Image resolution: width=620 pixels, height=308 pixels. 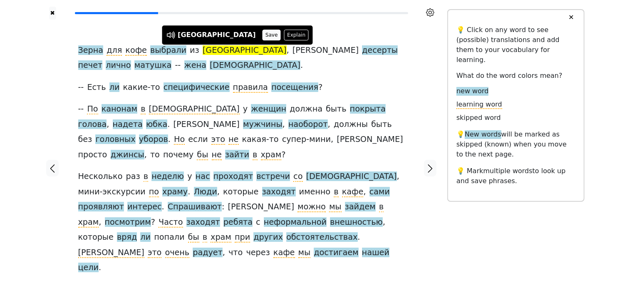 What do you see at coordinates (194, 50) in the screenshot?
I see `span: из` at bounding box center [194, 50].